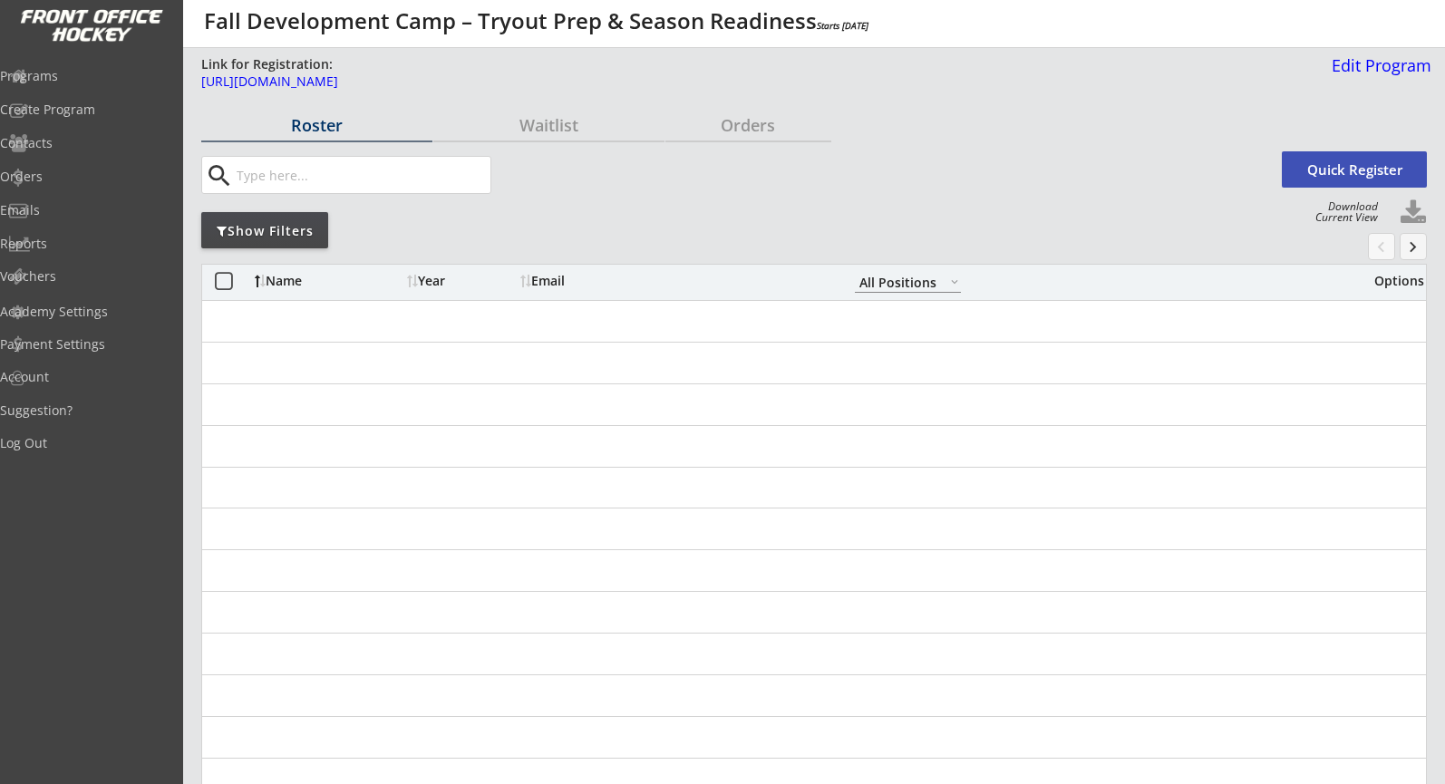 Image resolution: width=1445 pixels, height=784 pixels. Describe the element at coordinates (1413, 247) in the screenshot. I see `button: keyboard_arrow_right` at that location.